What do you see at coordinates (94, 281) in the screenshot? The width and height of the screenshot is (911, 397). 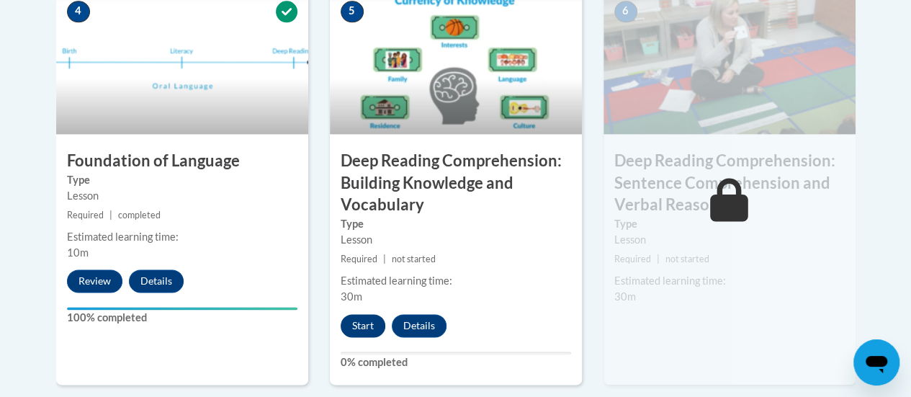 I see `button: Review` at bounding box center [94, 281].